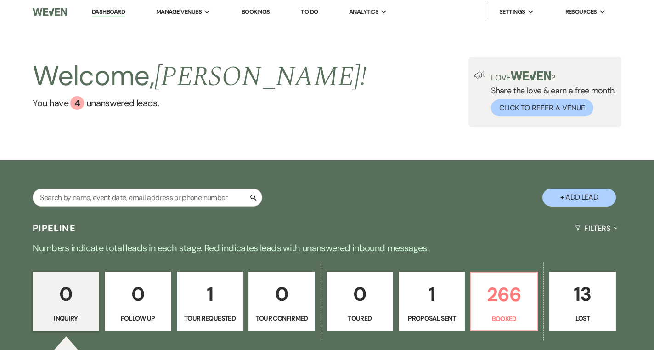 The height and width of the screenshot is (350, 654). I want to click on span: Analytics, so click(364, 12).